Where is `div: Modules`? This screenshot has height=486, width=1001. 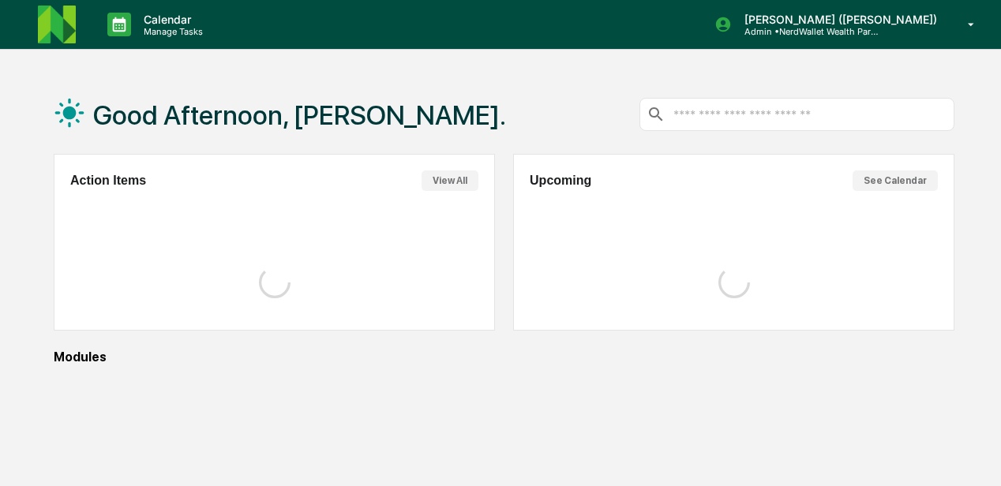
div: Modules is located at coordinates (504, 357).